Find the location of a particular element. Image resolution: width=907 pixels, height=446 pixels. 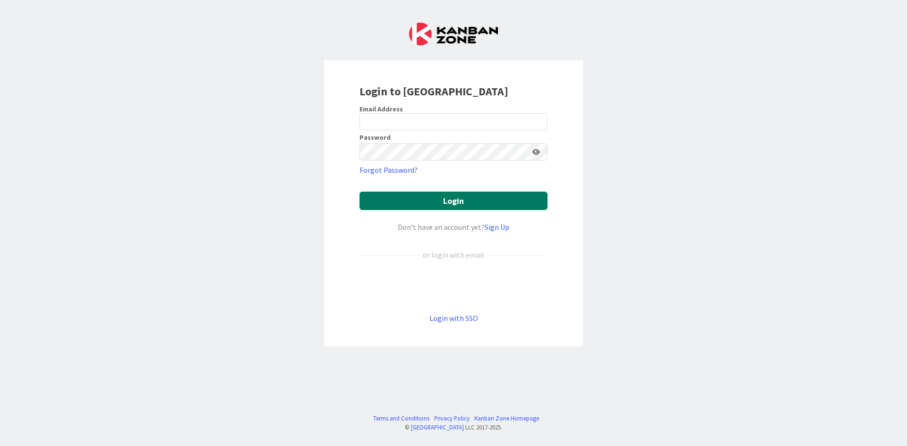

a: Privacy Policy is located at coordinates (452, 419).